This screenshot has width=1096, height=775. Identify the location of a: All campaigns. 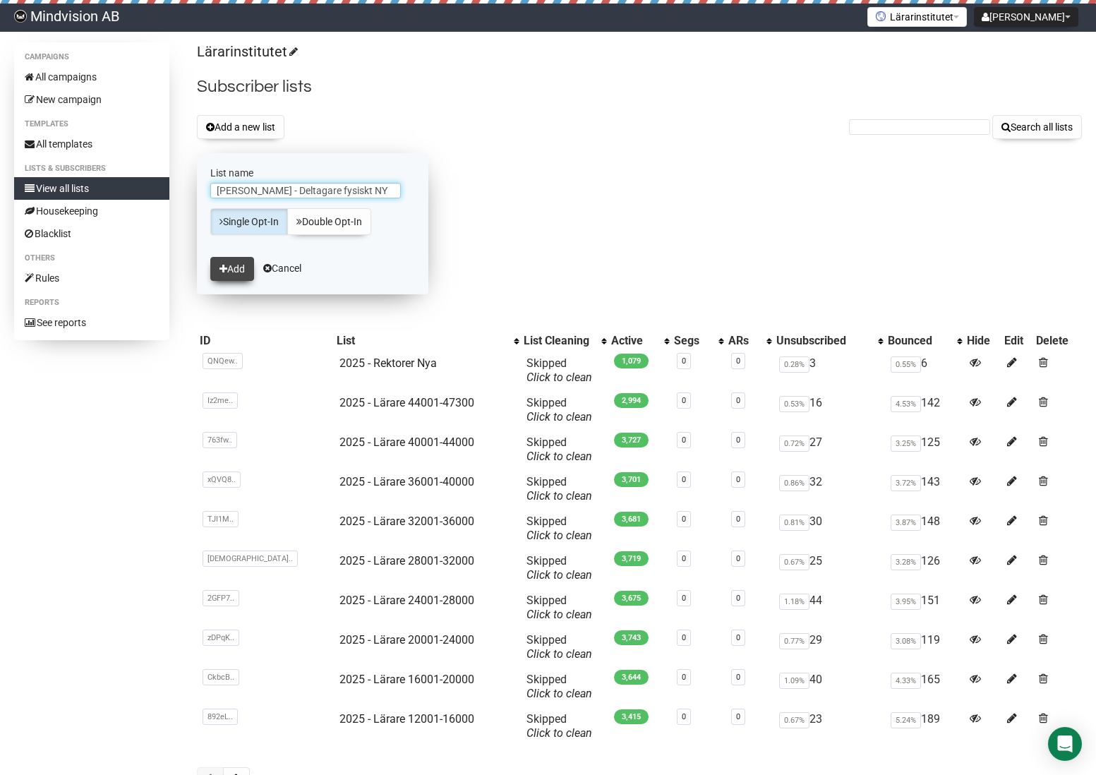
(92, 77).